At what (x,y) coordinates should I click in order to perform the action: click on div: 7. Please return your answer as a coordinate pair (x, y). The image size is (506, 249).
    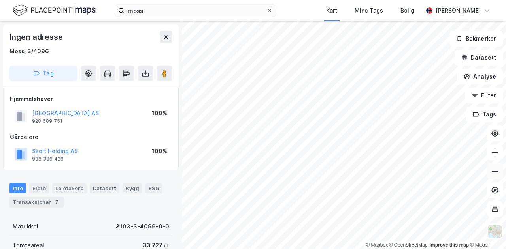
    Looking at the image, I should click on (57, 202).